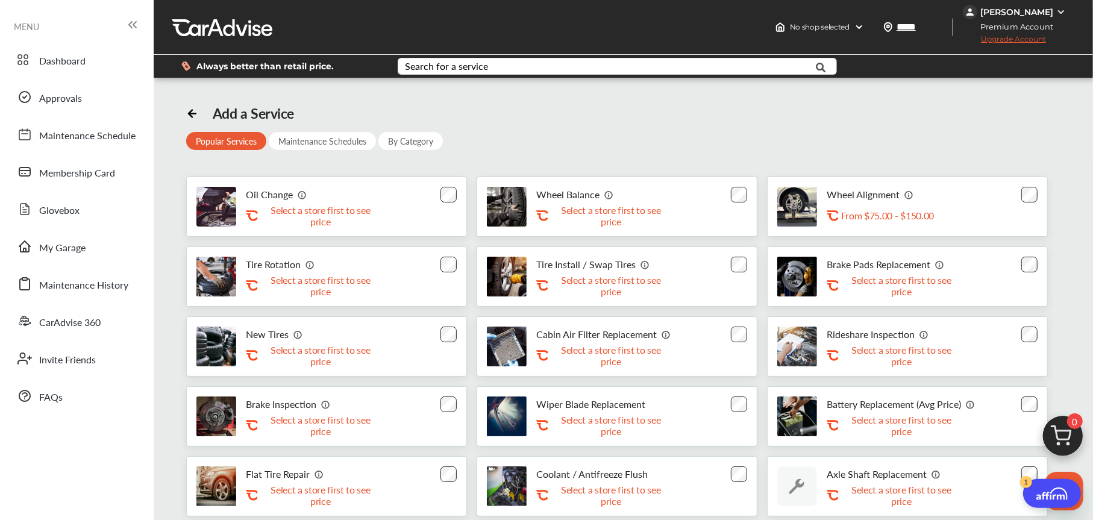 The image size is (1093, 520). Describe the element at coordinates (76, 97) in the screenshot. I see `a: Approvals` at that location.